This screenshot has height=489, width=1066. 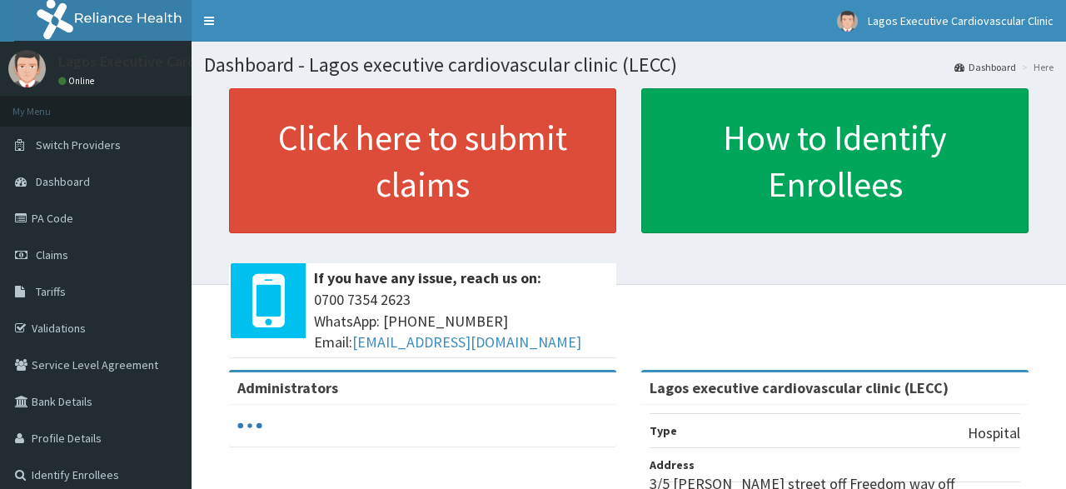 What do you see at coordinates (629, 65) in the screenshot?
I see `h1: Dashboard - Lagos executive cardiovascular clinic (LECC)` at bounding box center [629, 65].